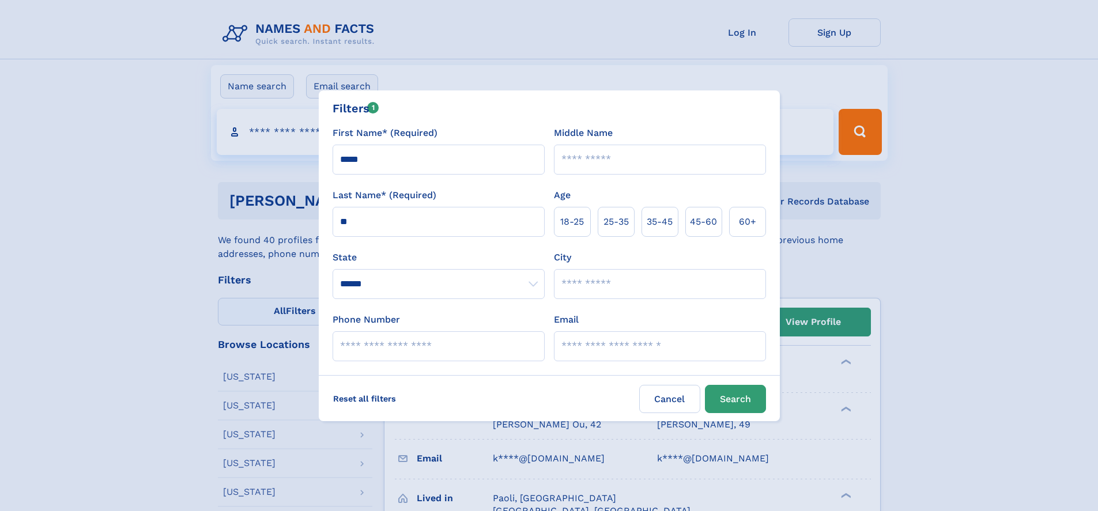  Describe the element at coordinates (356, 108) in the screenshot. I see `div: Filters` at that location.